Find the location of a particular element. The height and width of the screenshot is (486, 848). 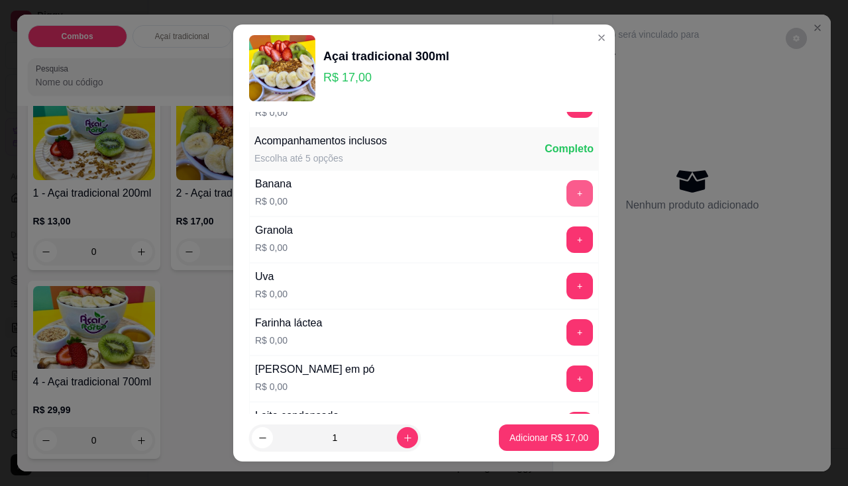

div: Uva is located at coordinates (271, 277).